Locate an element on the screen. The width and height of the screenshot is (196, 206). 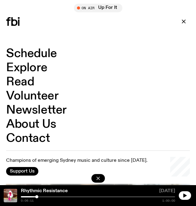
a: Volunteer is located at coordinates (32, 96).